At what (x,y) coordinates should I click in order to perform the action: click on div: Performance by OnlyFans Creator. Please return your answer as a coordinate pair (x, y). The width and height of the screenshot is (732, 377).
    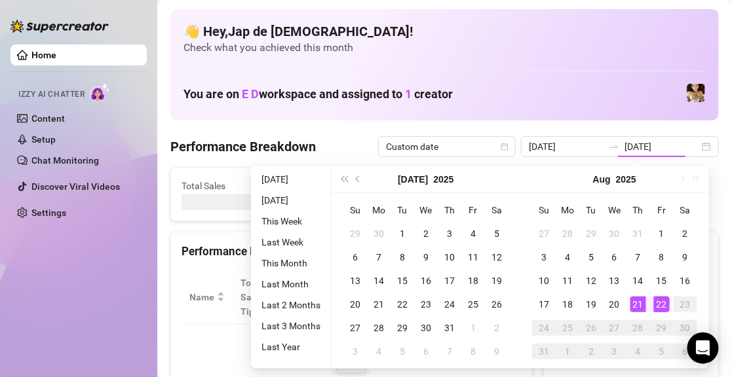
    Looking at the image, I should click on (351, 252).